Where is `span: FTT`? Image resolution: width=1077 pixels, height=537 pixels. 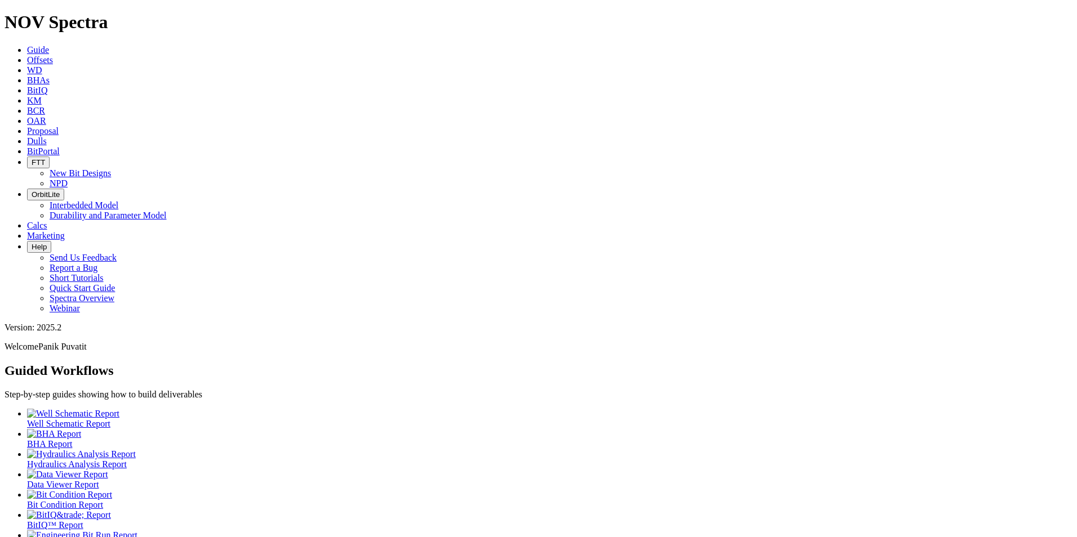
span: FTT is located at coordinates (38, 162).